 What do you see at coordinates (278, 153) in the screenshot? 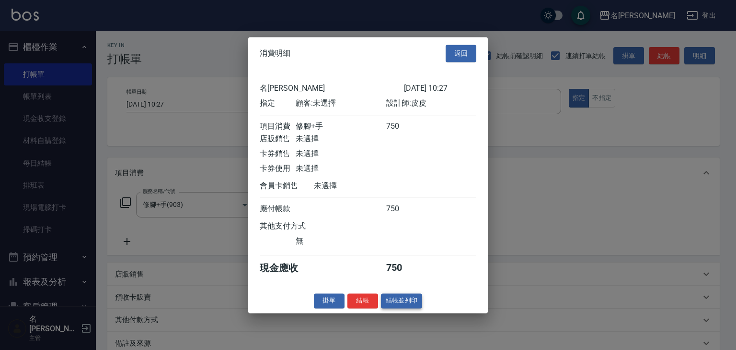
I see `div: 卡券銷售` at bounding box center [278, 153].